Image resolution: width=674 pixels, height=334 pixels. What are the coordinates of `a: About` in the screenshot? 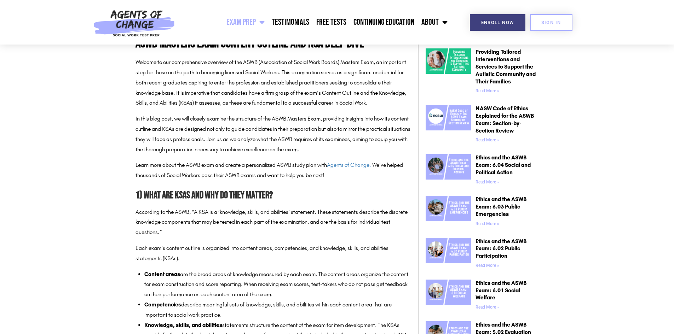 It's located at (434, 22).